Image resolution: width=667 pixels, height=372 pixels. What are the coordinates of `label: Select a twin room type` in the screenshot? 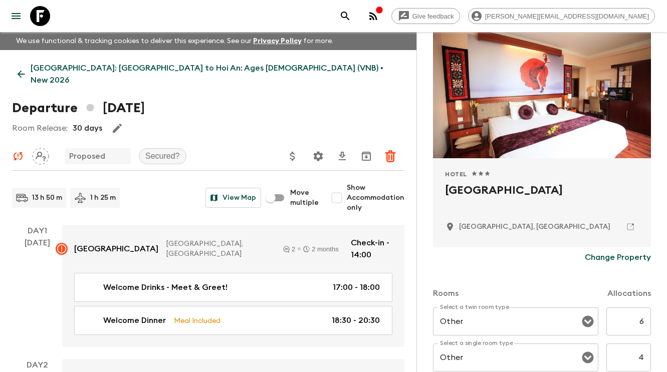 It's located at (474, 307).